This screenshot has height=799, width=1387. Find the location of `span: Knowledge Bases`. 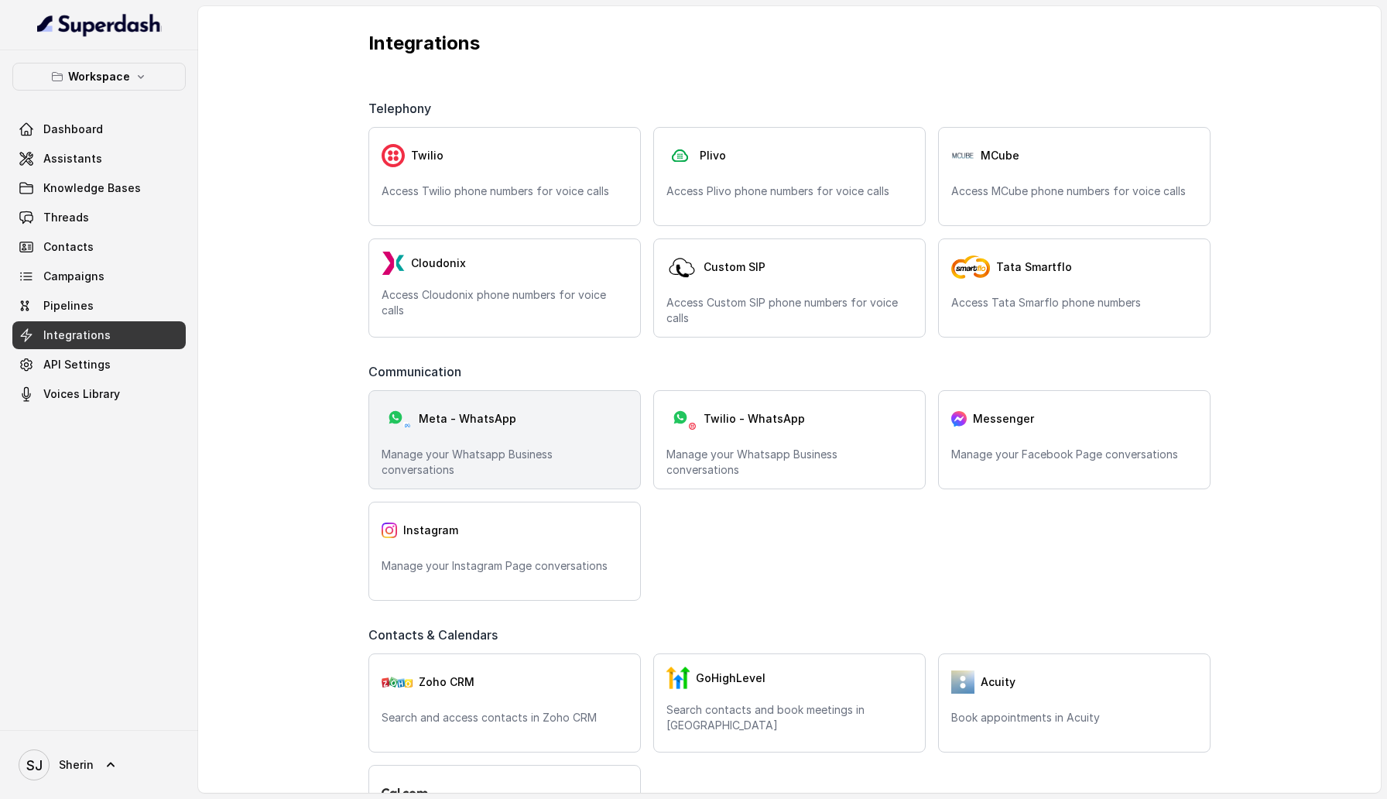

span: Knowledge Bases is located at coordinates (92, 188).